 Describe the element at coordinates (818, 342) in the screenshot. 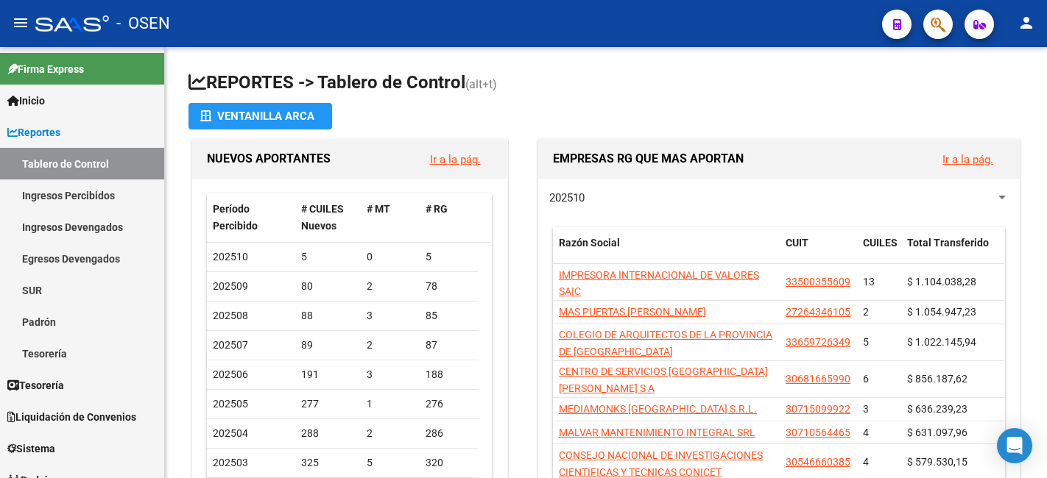

I see `span: 33659726349` at that location.